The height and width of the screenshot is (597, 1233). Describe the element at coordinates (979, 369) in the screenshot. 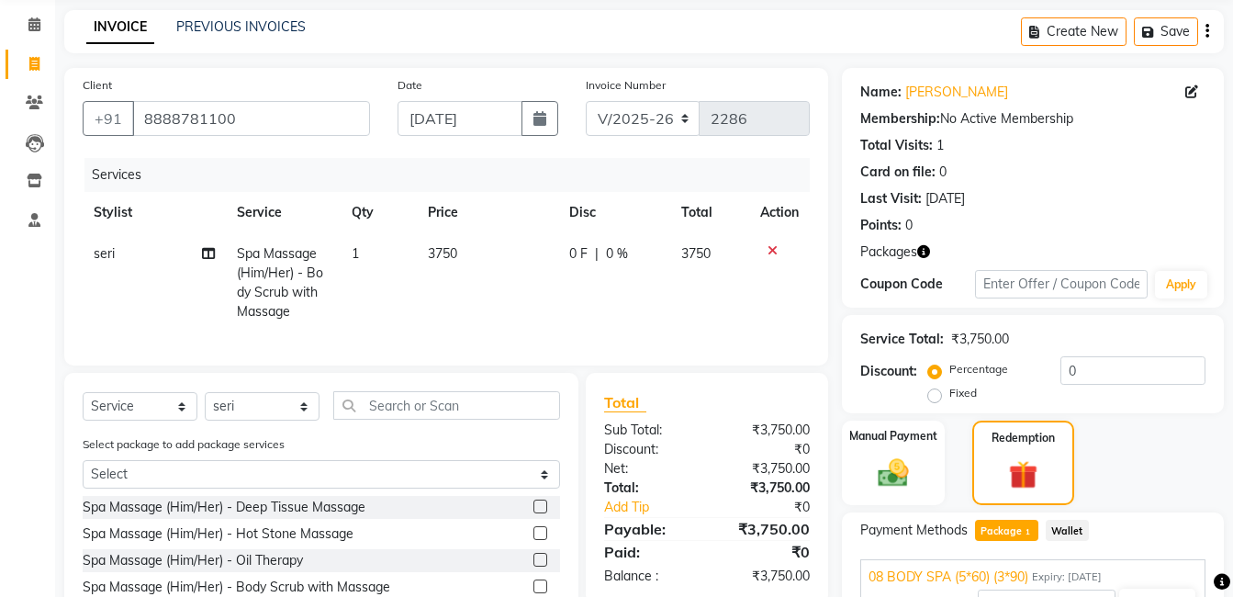

I see `label: Percentage` at that location.